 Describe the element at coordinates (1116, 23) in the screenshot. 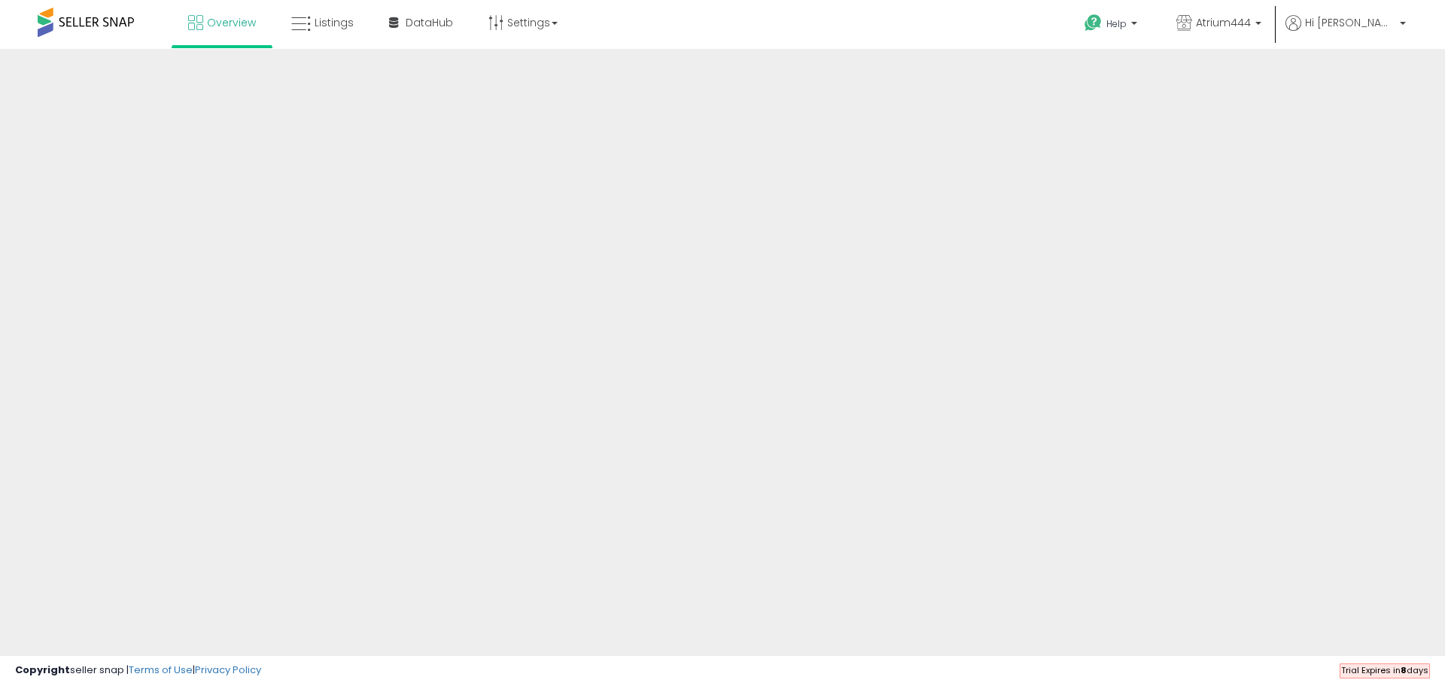

I see `span: Help` at that location.